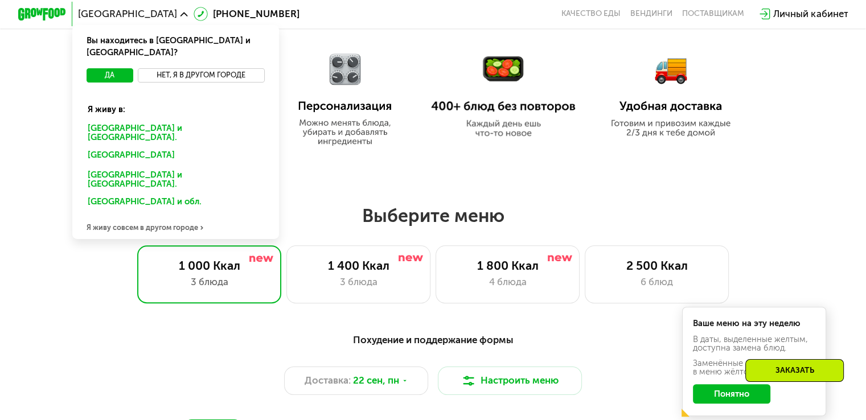 This screenshot has height=420, width=866. I want to click on a: Качество еды, so click(591, 14).